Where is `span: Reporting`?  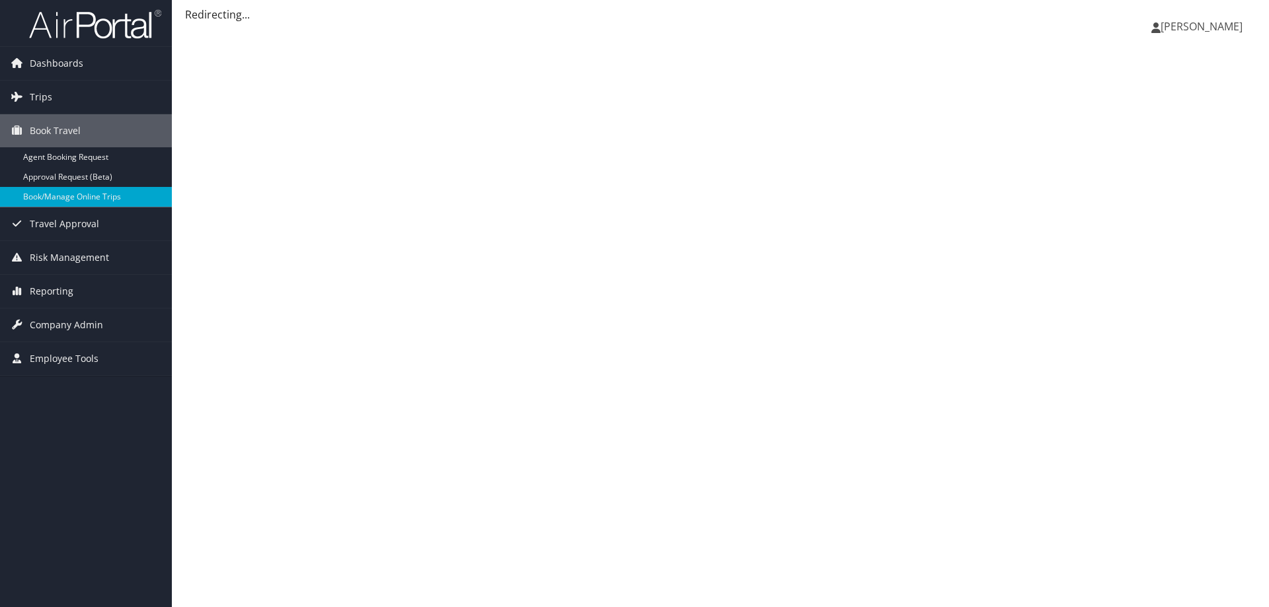 span: Reporting is located at coordinates (52, 291).